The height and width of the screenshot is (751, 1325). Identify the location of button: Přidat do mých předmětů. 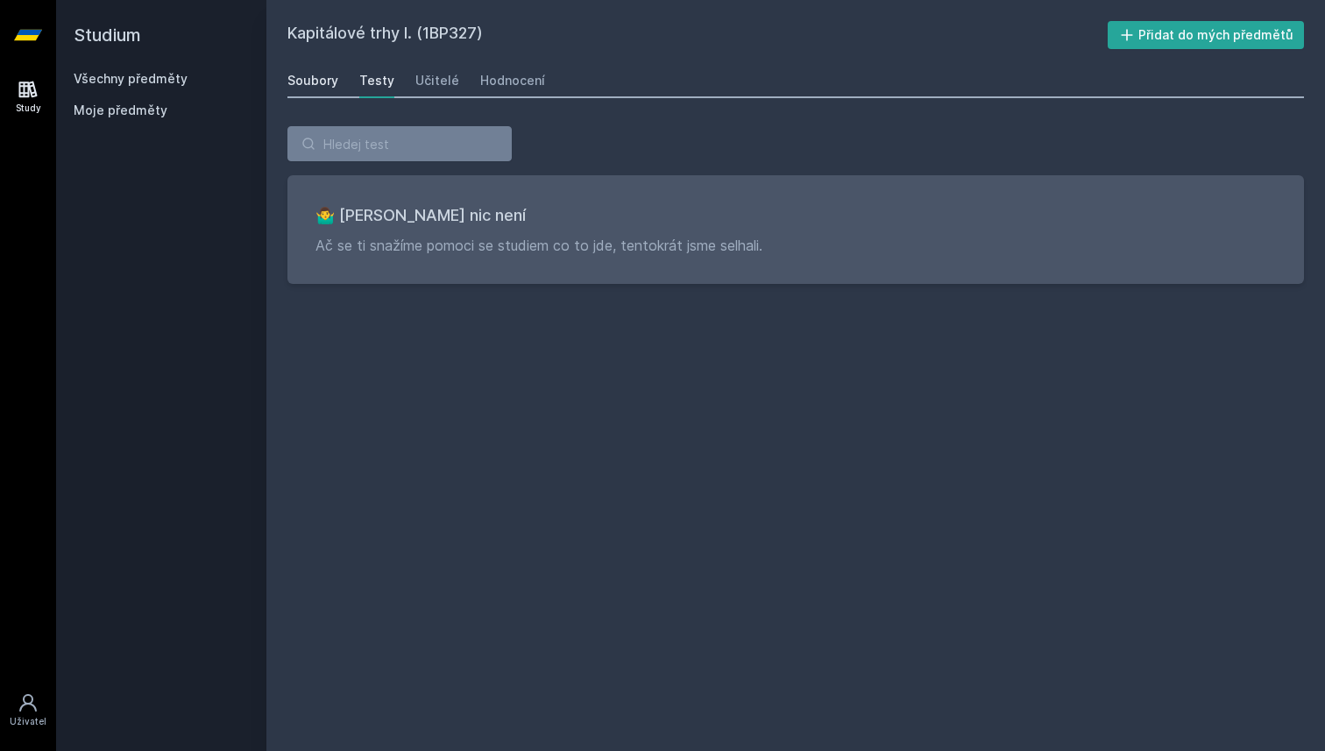
(1206, 35).